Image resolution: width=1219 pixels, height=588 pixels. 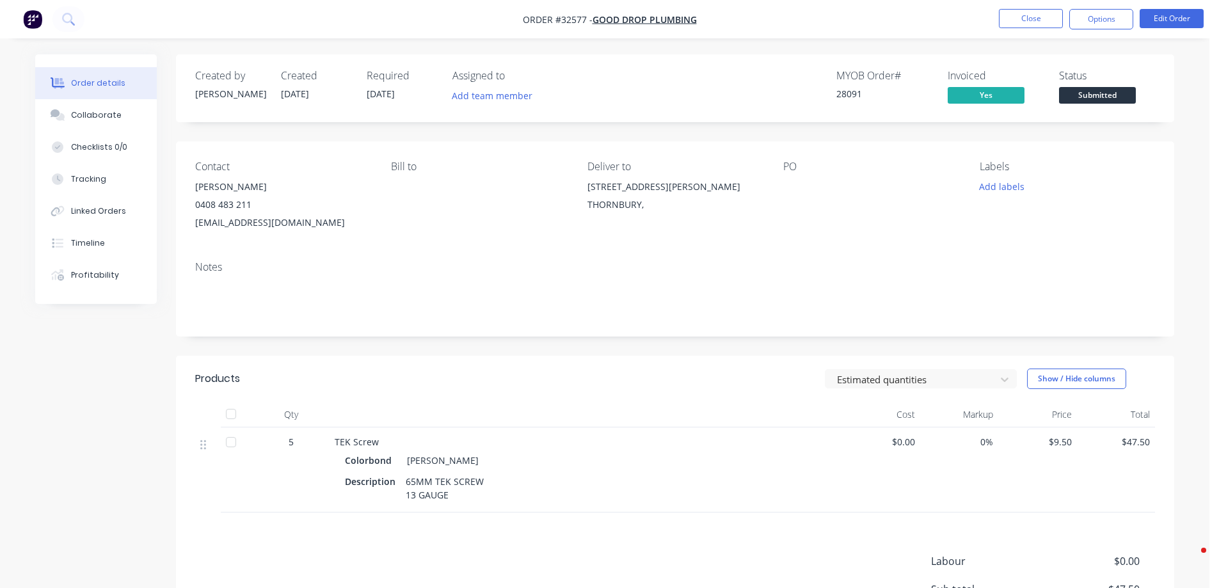 I want to click on div: Contact, so click(x=283, y=166).